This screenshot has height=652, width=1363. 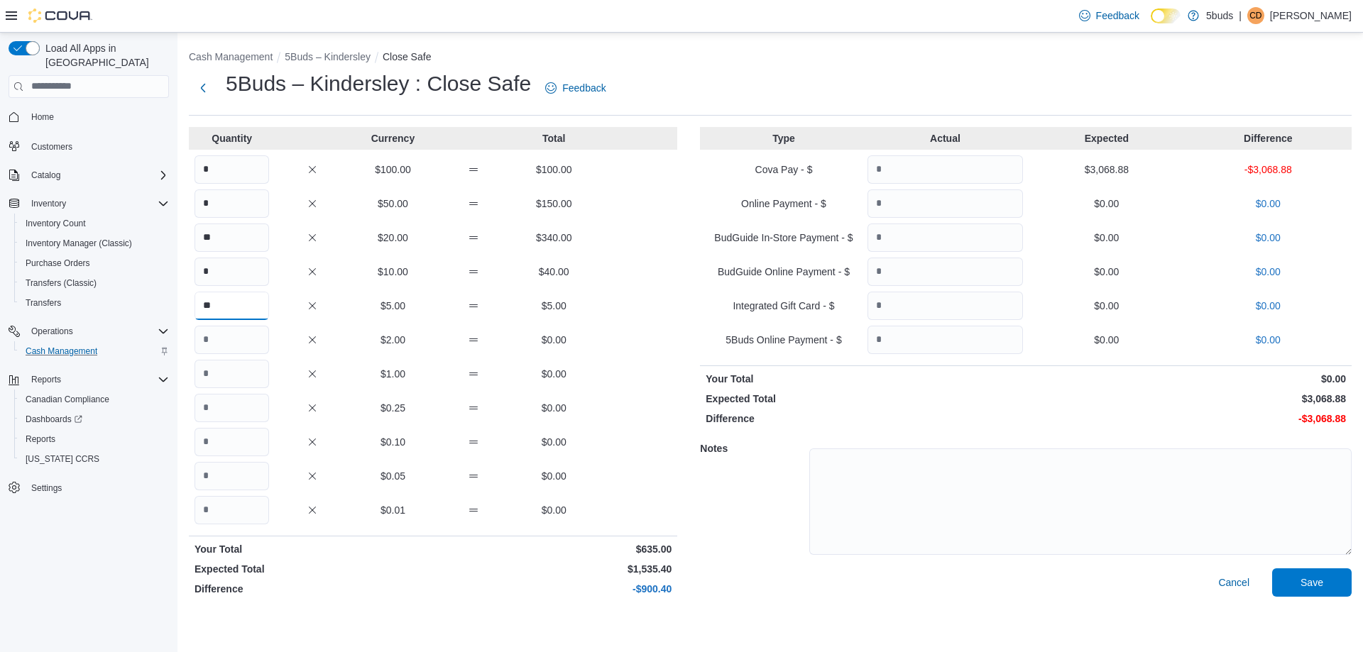 I want to click on button: Customers, so click(x=89, y=145).